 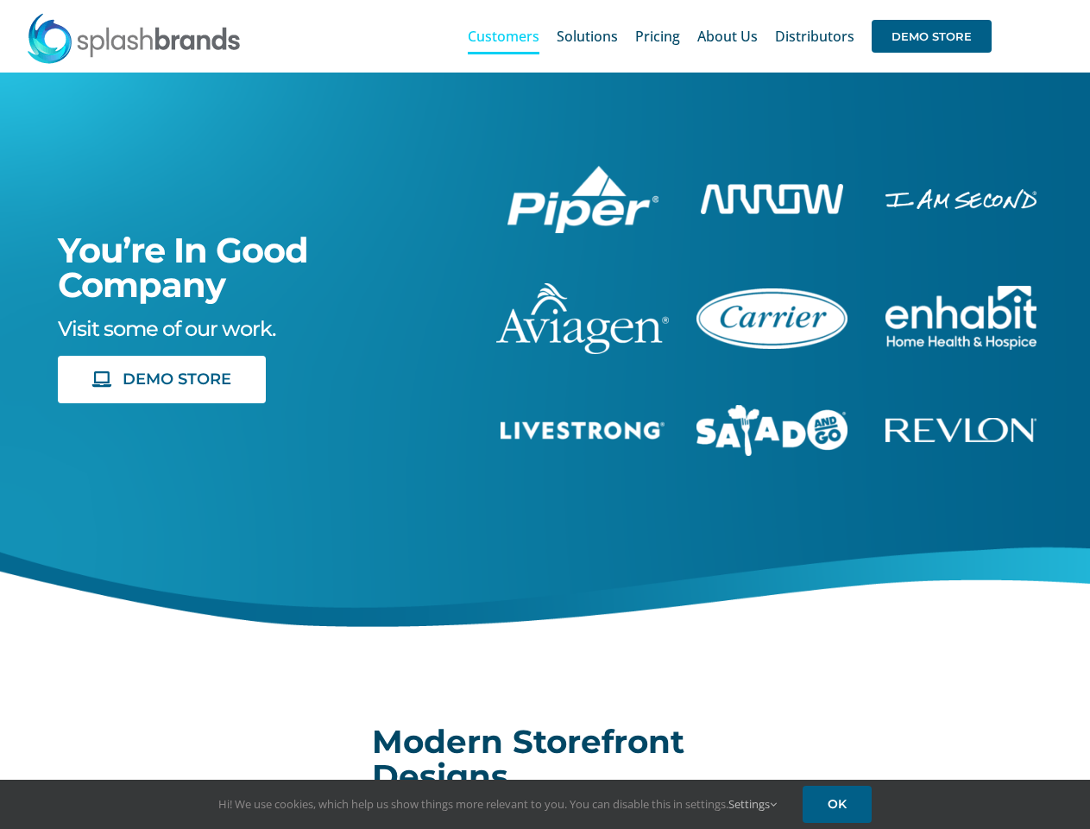 I want to click on span: About Us, so click(x=728, y=36).